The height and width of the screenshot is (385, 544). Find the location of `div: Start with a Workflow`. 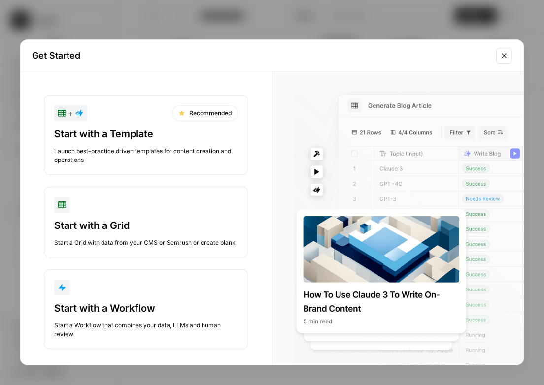

div: Start with a Workflow is located at coordinates (146, 308).